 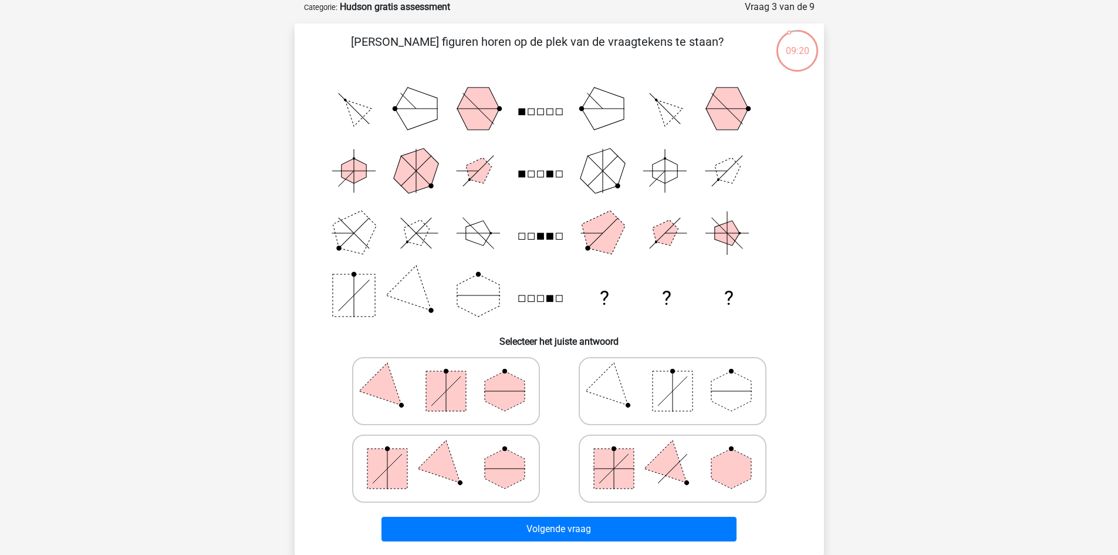 I want to click on div: 09:20, so click(x=797, y=43).